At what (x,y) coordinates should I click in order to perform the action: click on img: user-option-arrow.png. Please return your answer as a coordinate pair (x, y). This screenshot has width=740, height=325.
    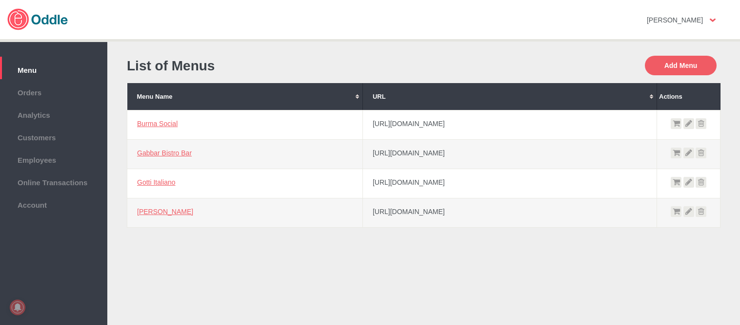
    Looking at the image, I should click on (713, 20).